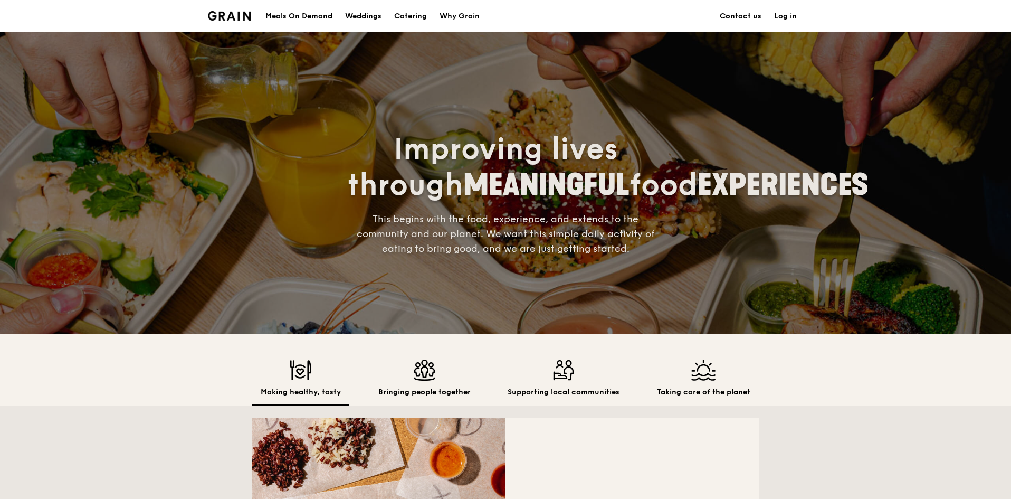 Image resolution: width=1011 pixels, height=499 pixels. What do you see at coordinates (783, 185) in the screenshot?
I see `span: EXPERIENCES` at bounding box center [783, 185].